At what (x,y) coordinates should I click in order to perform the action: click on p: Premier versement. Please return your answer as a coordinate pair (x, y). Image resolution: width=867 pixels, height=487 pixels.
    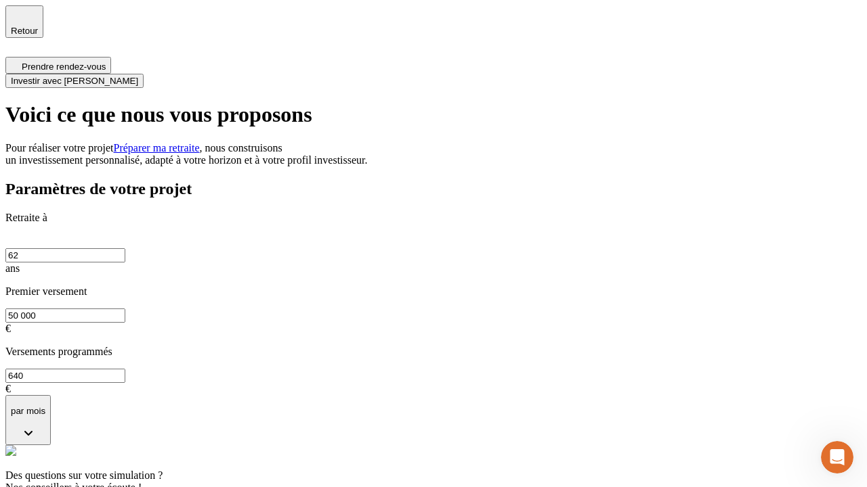
    Looking at the image, I should click on (433, 292).